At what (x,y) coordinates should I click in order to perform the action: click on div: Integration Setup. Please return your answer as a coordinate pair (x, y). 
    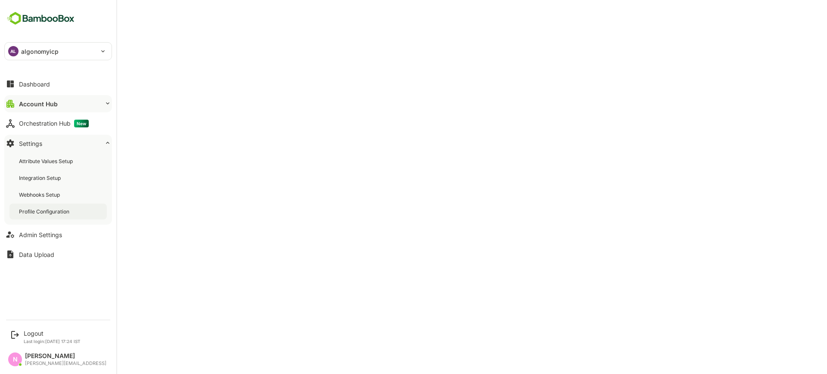
    Looking at the image, I should click on (40, 178).